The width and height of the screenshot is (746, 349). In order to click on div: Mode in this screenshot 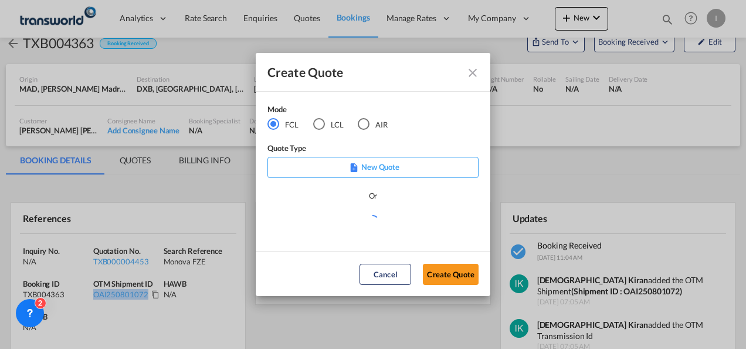, I will do `click(335, 110)`.